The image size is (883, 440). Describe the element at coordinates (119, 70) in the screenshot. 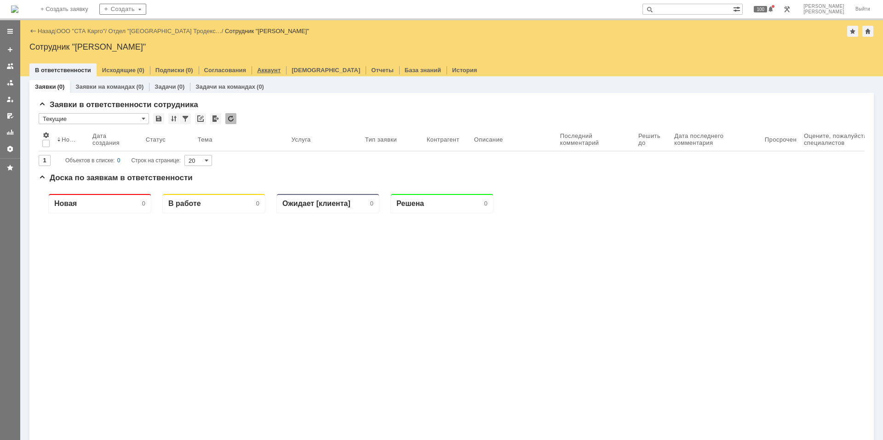

I see `a: Исходящие` at that location.